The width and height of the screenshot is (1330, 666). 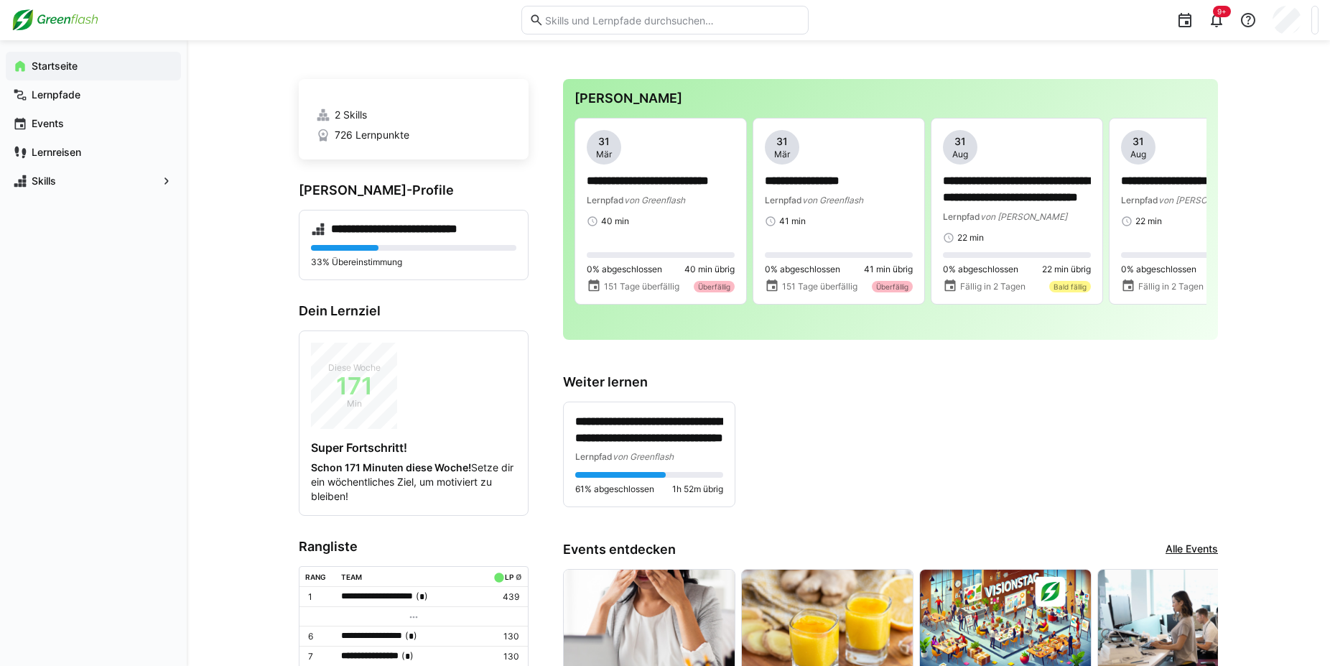 I want to click on p: 33% Übereinstimmung, so click(x=414, y=262).